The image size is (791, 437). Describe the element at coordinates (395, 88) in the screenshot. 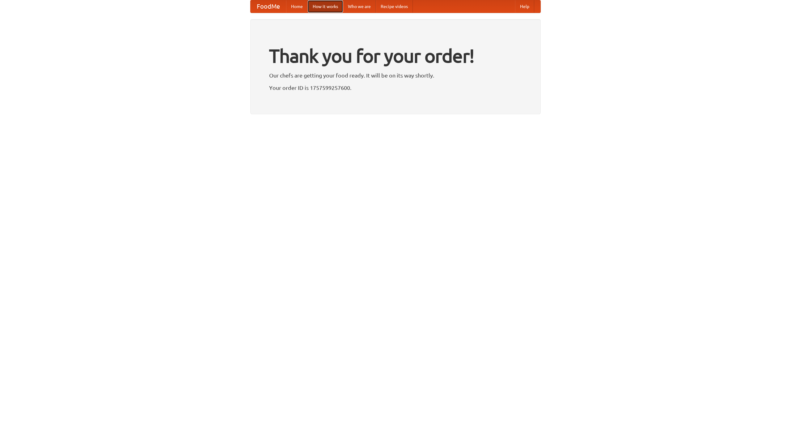

I see `p: Your order ID is 1757599257600.` at that location.